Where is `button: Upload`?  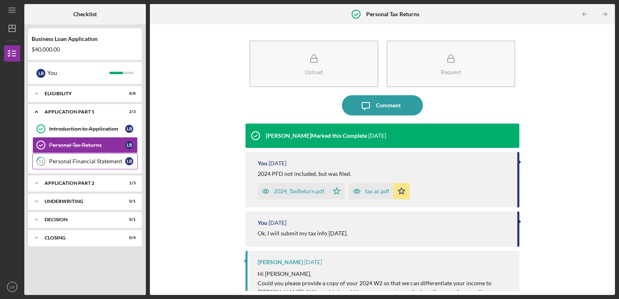
button: Upload is located at coordinates (314, 64).